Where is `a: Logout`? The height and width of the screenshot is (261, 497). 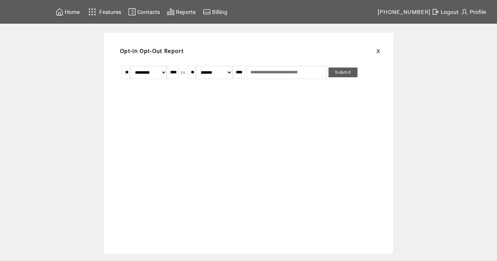 a: Logout is located at coordinates (445, 12).